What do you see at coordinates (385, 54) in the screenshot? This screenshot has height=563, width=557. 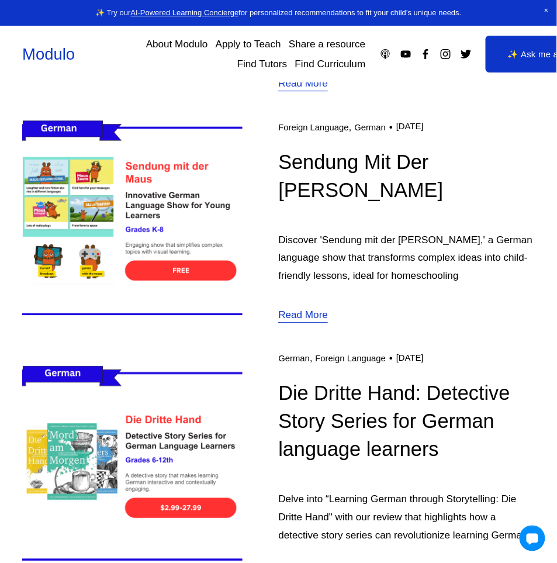 I see `a: Apple Podcasts` at bounding box center [385, 54].